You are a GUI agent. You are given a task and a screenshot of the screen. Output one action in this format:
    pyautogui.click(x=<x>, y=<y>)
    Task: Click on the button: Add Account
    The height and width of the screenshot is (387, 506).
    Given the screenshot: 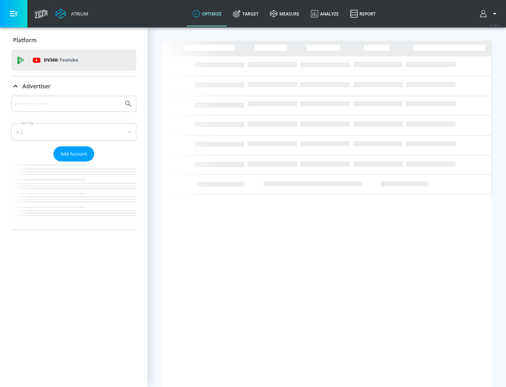 What is the action you would take?
    pyautogui.click(x=74, y=154)
    